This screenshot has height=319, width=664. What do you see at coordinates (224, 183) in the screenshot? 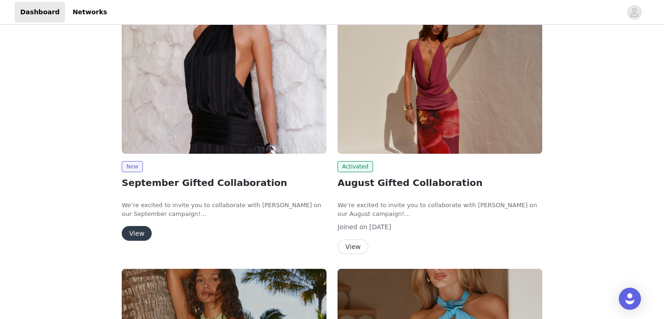
I see `h2: September Gifted Collaboration` at bounding box center [224, 183].